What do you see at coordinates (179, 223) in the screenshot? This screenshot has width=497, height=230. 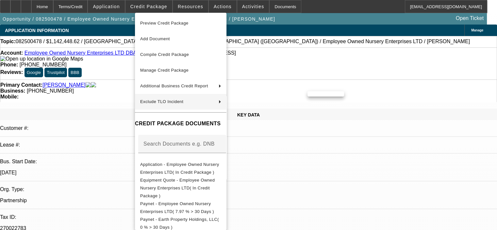 I see `span: Paynet - Earth Property Holdings, LLC( 0 % > 30 Days )` at bounding box center [179, 223].